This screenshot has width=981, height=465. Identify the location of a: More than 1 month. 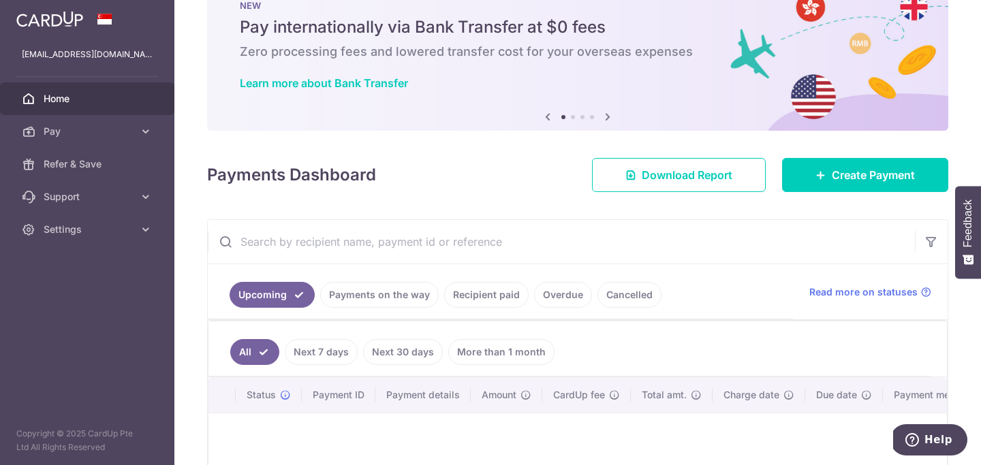
(501, 352).